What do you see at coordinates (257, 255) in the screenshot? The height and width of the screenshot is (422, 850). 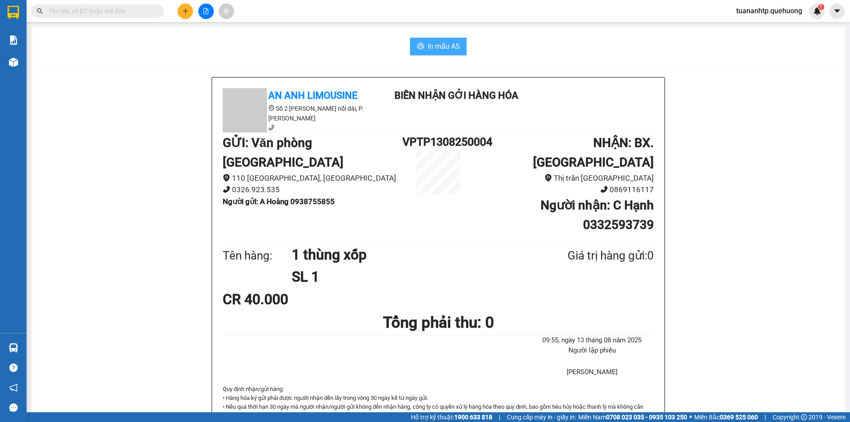 I see `div: Tên hàng:` at bounding box center [257, 255].